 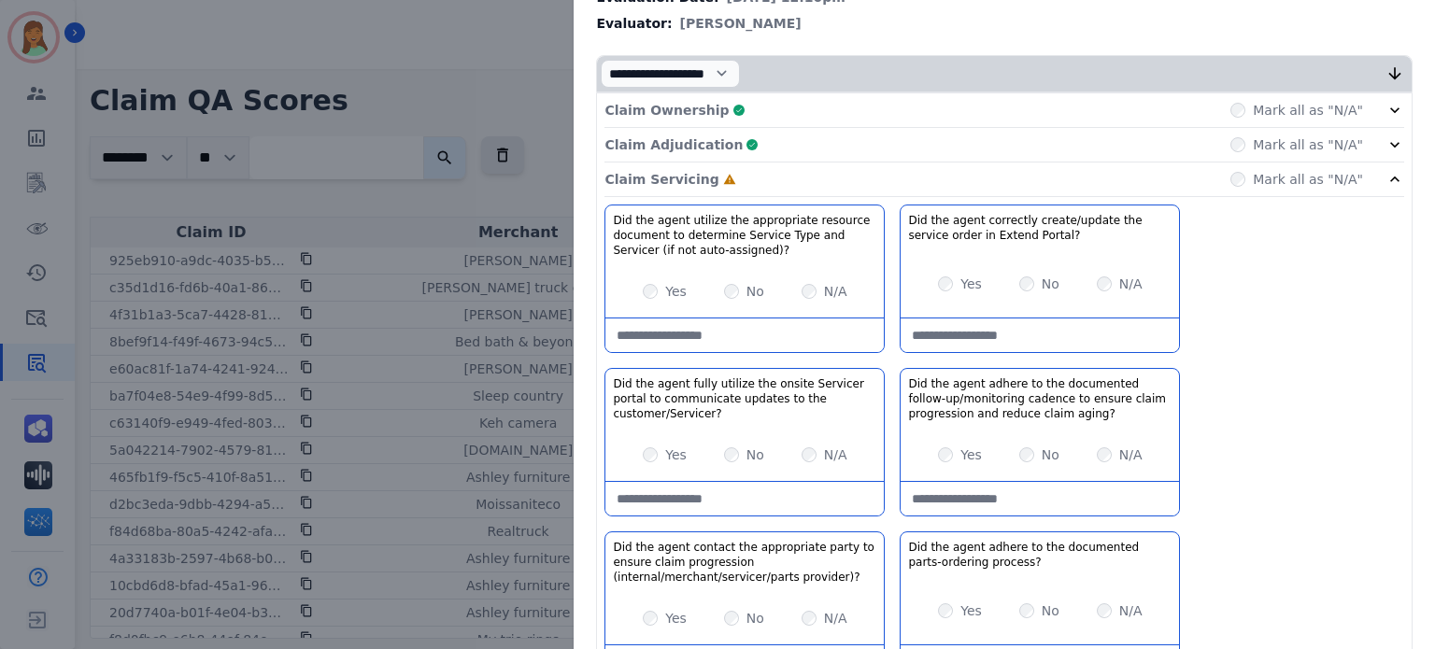 I want to click on p: Claim Adjudication, so click(x=674, y=145).